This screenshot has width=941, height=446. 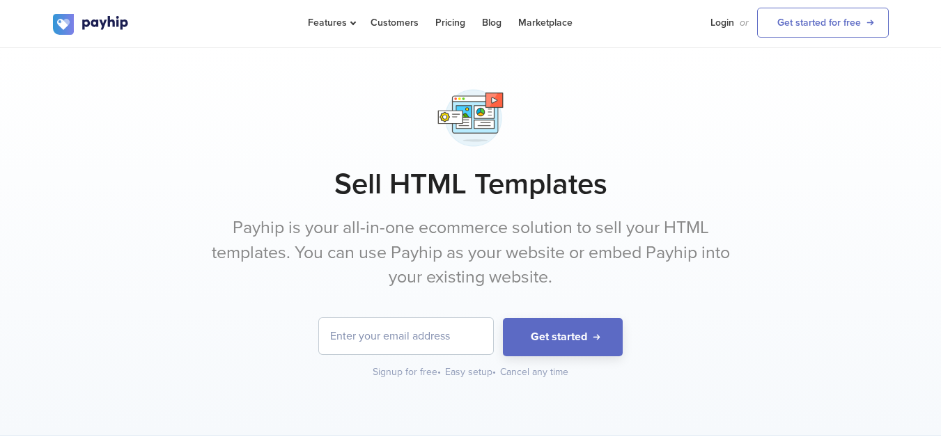 What do you see at coordinates (331, 22) in the screenshot?
I see `span: Features` at bounding box center [331, 22].